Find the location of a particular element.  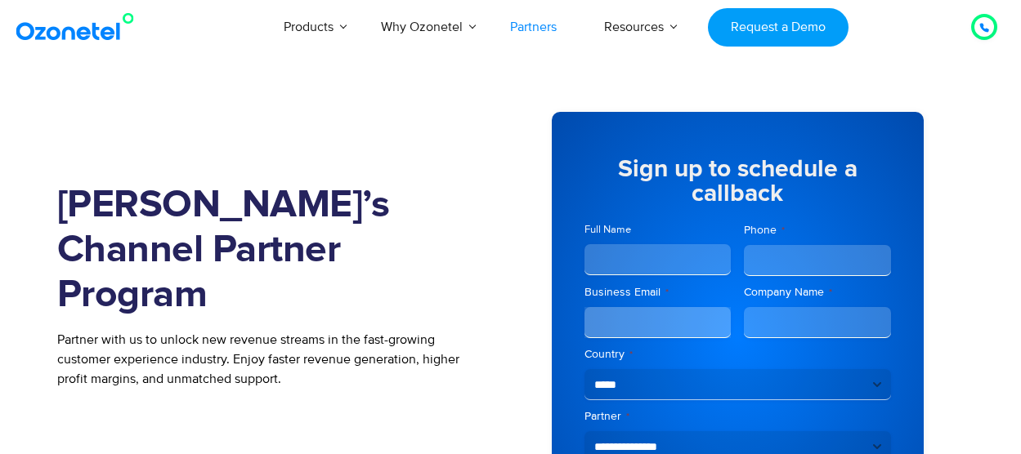

p: Partner with us to unlock new revenue streams in the fast-growing customer experience industry. E... is located at coordinates (271, 360).